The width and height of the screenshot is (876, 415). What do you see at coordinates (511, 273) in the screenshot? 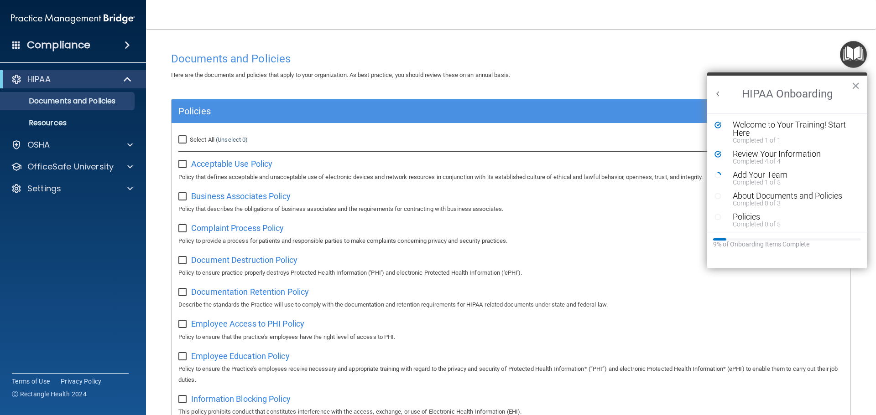
I see `p: Policy to ensure practice properly destroys Protected Health Information ('PHI') and electronic P...` at bounding box center [511, 273].